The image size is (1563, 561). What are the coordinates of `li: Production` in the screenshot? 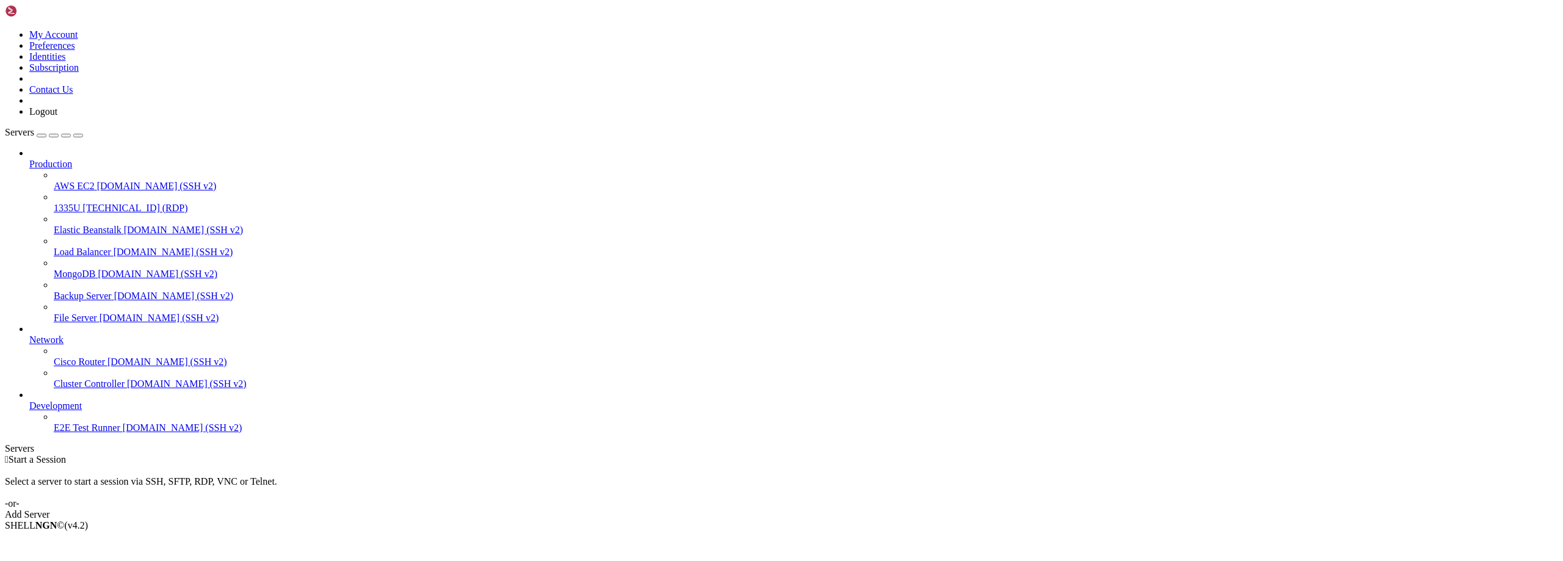 It's located at (794, 236).